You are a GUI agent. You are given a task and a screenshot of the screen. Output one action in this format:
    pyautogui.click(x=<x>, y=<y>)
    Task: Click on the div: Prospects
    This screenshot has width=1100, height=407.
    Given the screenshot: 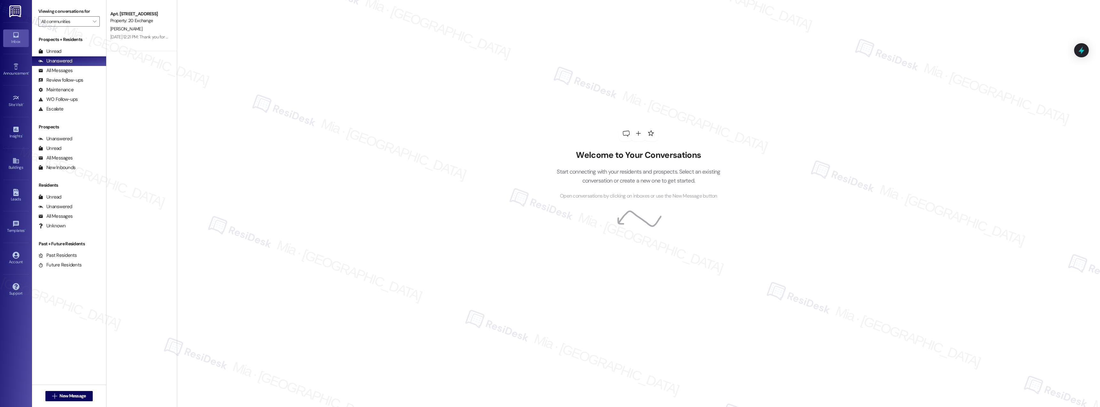 What is the action you would take?
    pyautogui.click(x=69, y=127)
    